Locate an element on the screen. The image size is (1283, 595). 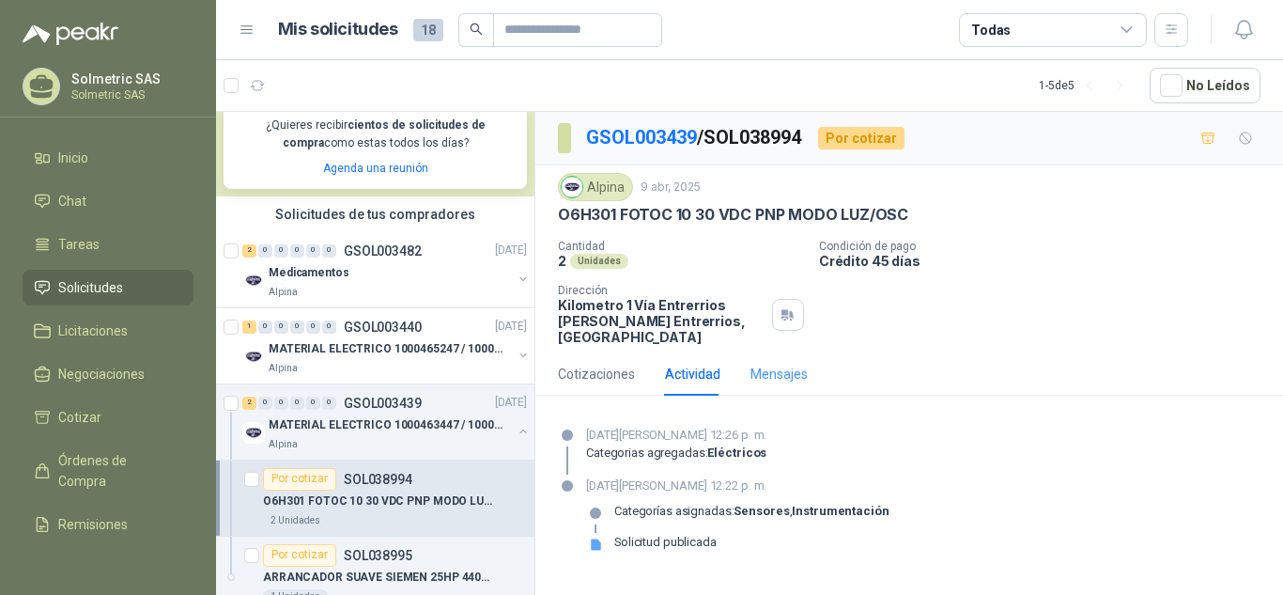
a: Solicitudes is located at coordinates (108, 287).